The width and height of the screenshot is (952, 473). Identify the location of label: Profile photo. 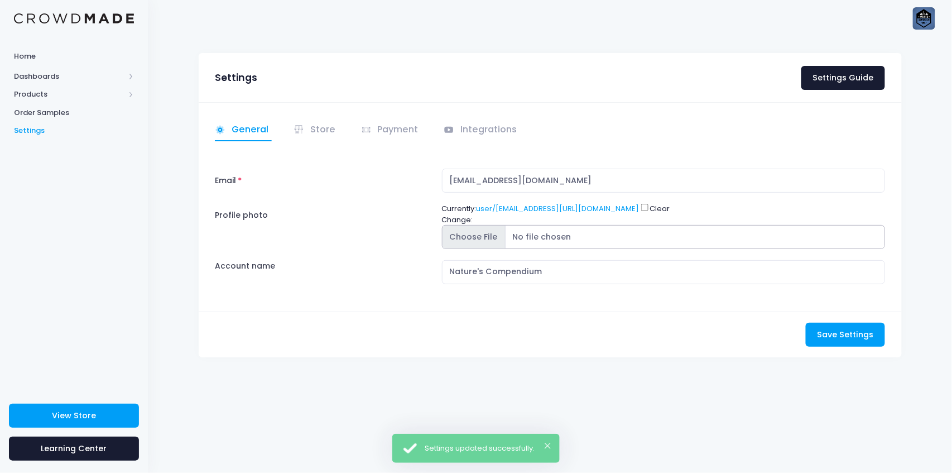
(323, 226).